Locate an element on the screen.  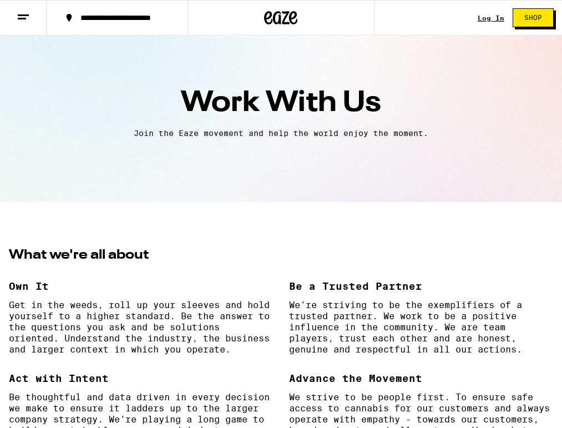
p: Join the Eaze movement and help the world enjoy the moment. is located at coordinates (281, 133).